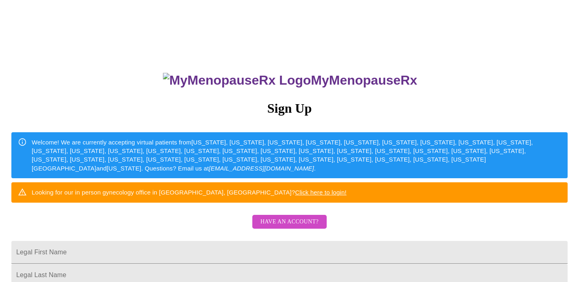 The image size is (579, 282). Describe the element at coordinates (289, 222) in the screenshot. I see `span: Have an account?` at that location.